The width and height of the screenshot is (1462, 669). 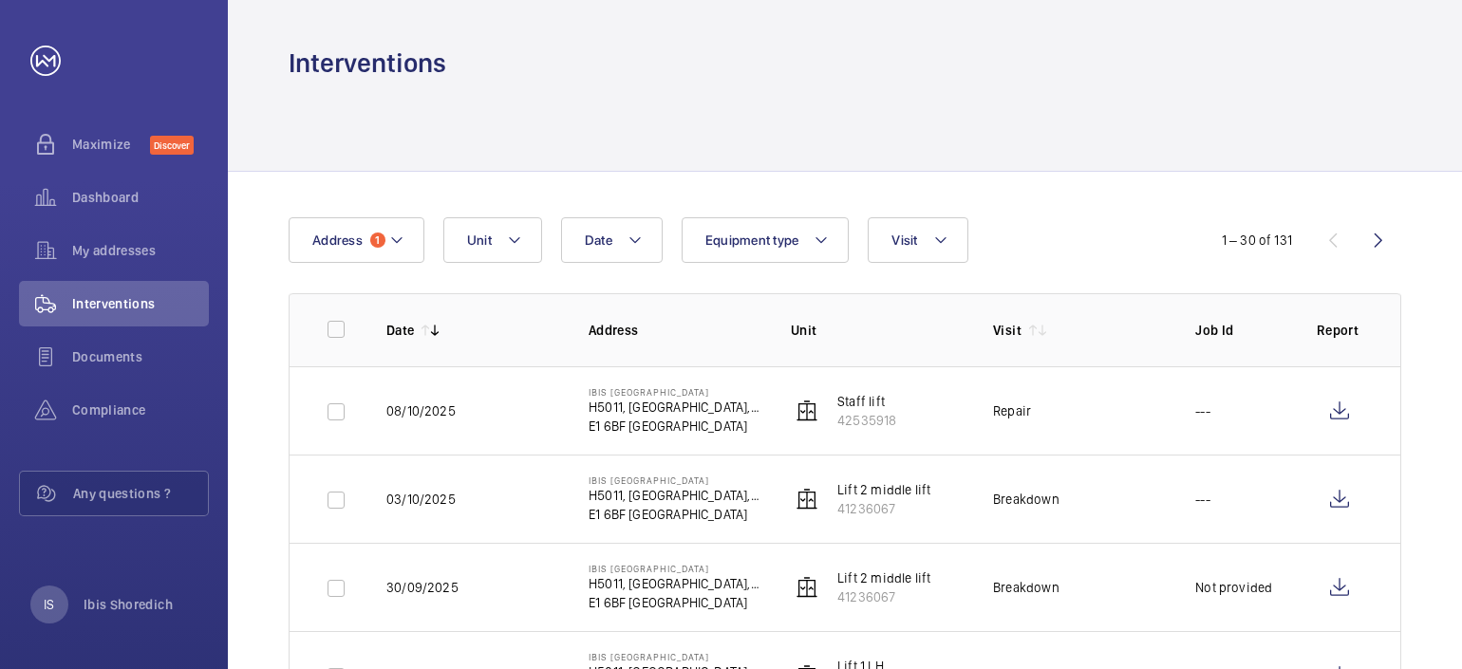 I want to click on span: Unit, so click(x=480, y=240).